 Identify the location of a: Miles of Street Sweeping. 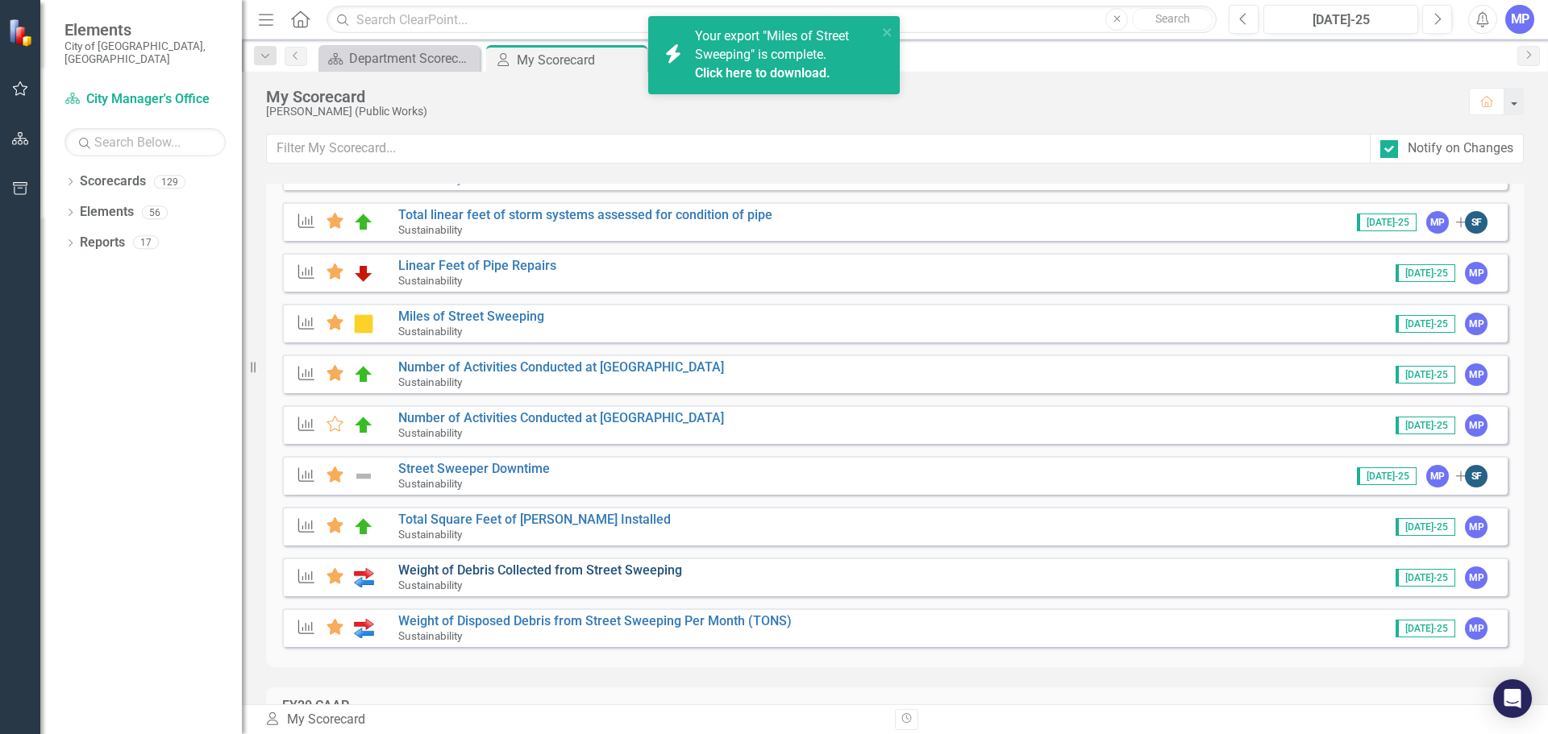
(471, 316).